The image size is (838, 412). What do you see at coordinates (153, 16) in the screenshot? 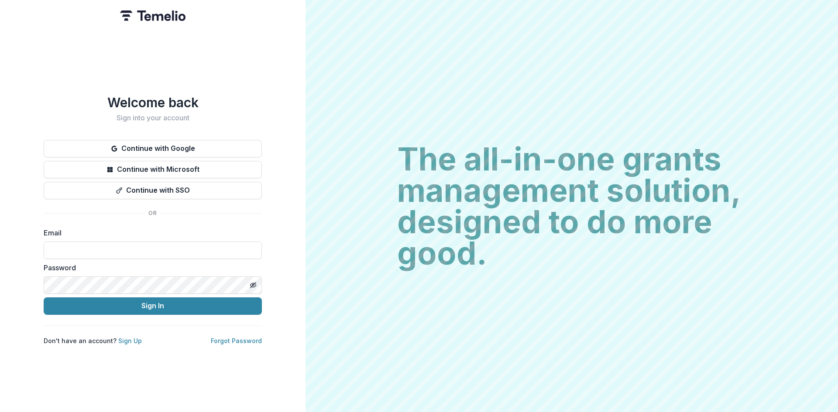
I see `img: Temelio` at bounding box center [153, 16].